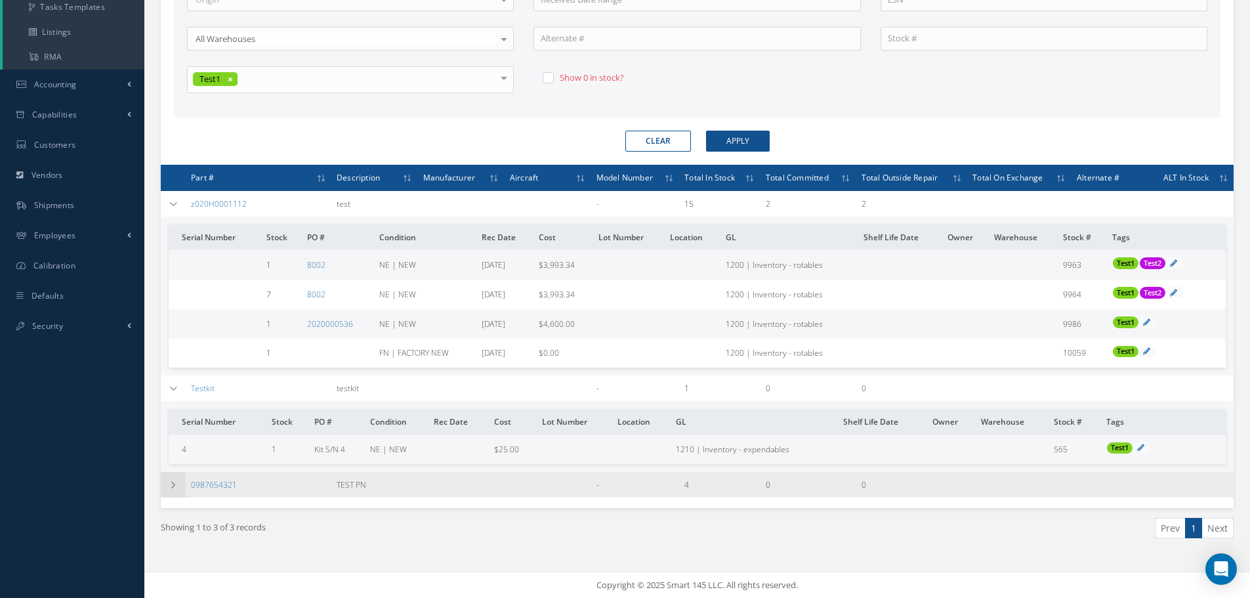 This screenshot has width=1250, height=598. Describe the element at coordinates (329, 449) in the screenshot. I see `span: Kit S/N 4` at that location.